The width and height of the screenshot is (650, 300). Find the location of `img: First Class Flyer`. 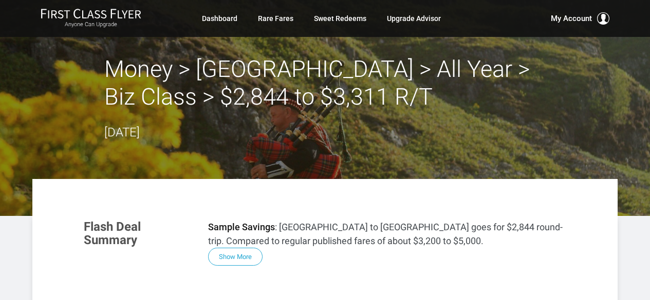

img: First Class Flyer is located at coordinates (91, 13).